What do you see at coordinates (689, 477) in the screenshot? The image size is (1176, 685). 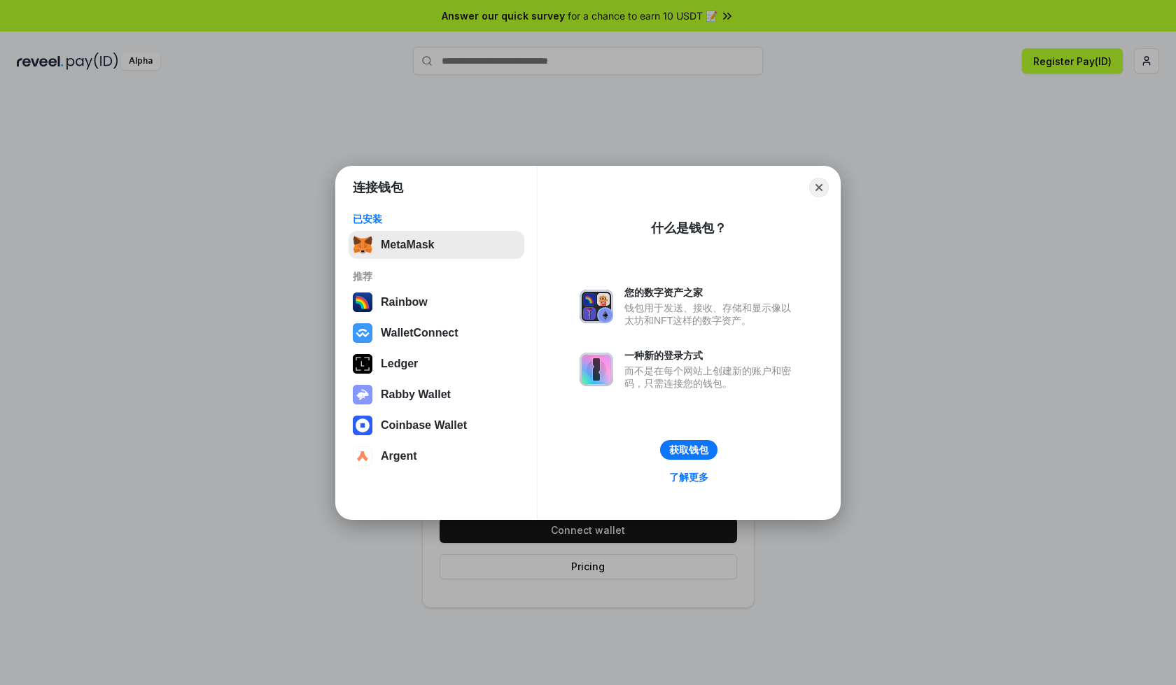 I see `a: 了解更多` at bounding box center [689, 477].